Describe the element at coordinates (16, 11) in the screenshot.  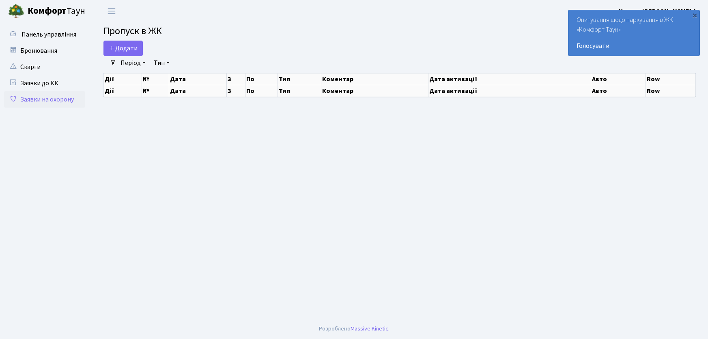
I see `img: logo.png` at that location.